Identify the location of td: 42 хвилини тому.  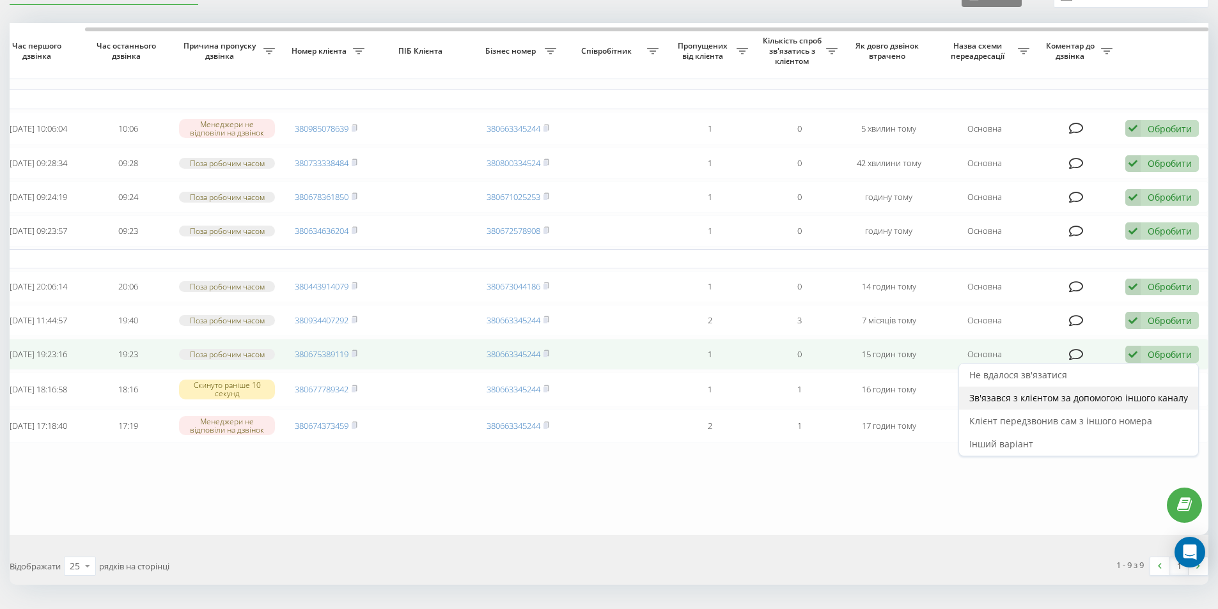
(889, 163).